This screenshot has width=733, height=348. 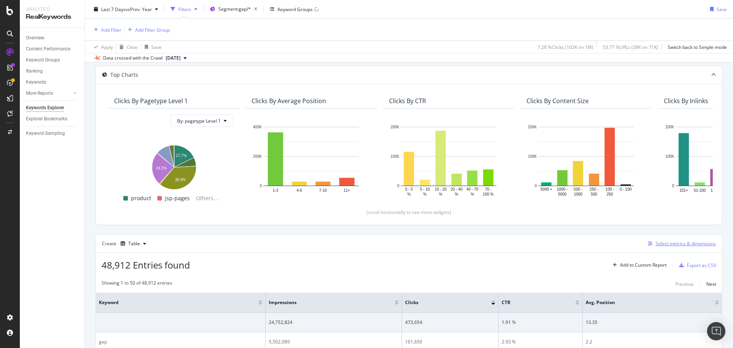 I want to click on div: 7.28 % Clicks ( 102K on 1M ), so click(x=566, y=47).